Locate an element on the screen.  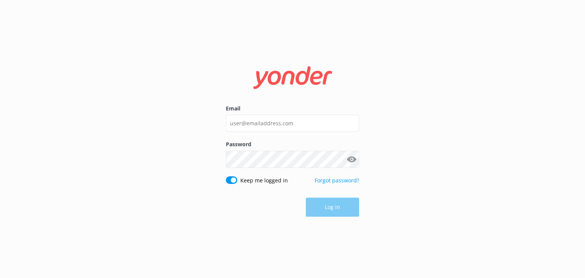
label: Password is located at coordinates (293, 144).